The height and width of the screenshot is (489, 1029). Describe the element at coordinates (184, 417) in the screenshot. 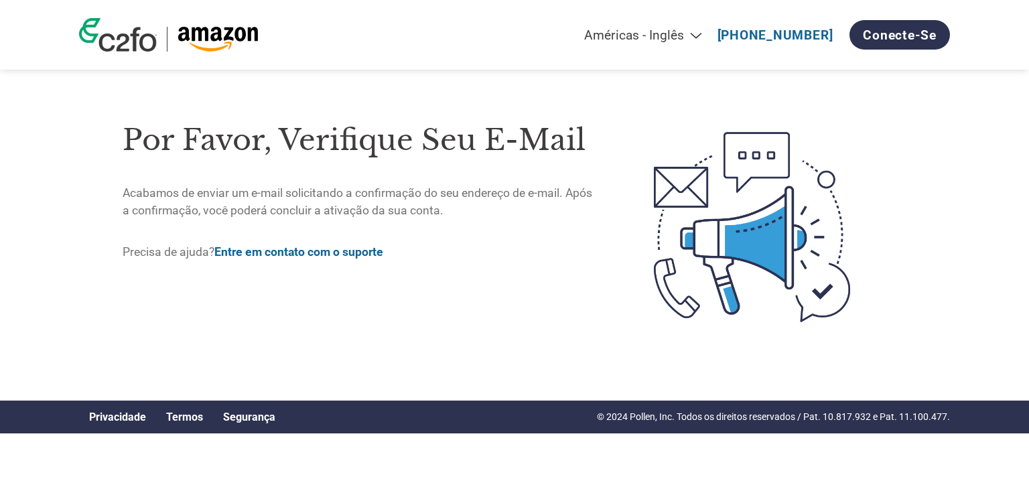

I see `font: Termos` at that location.